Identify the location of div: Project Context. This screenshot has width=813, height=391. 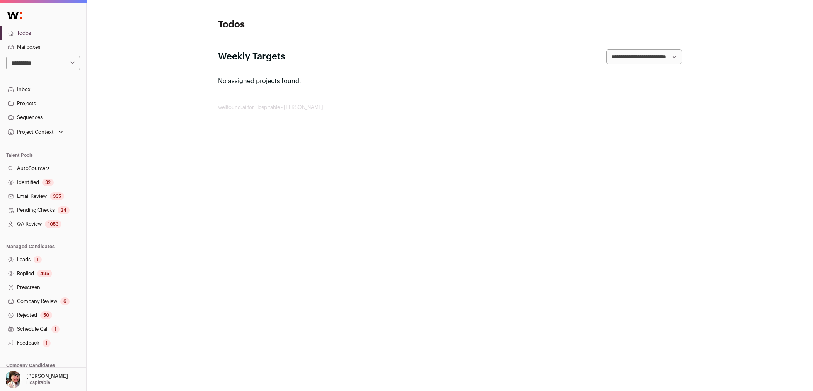
(30, 132).